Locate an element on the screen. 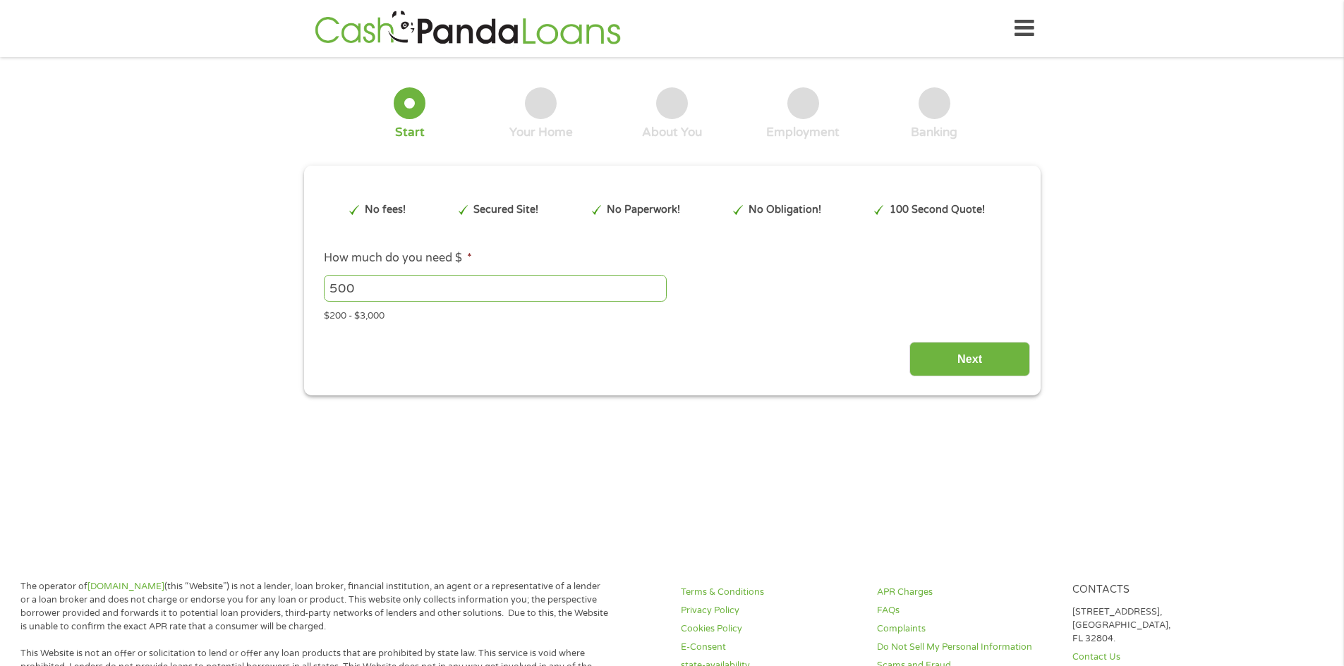 The image size is (1344, 666). div: Your Home is located at coordinates (541, 133).